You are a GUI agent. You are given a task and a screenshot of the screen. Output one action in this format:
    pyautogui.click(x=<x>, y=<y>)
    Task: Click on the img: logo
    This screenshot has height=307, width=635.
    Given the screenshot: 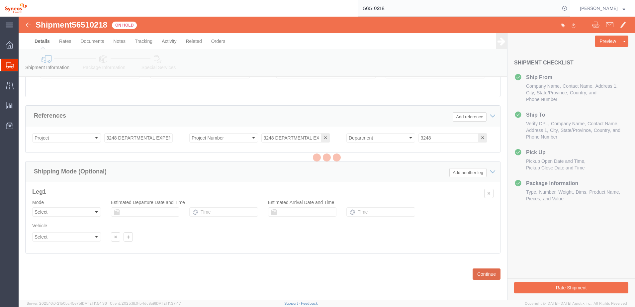 What is the action you would take?
    pyautogui.click(x=16, y=8)
    